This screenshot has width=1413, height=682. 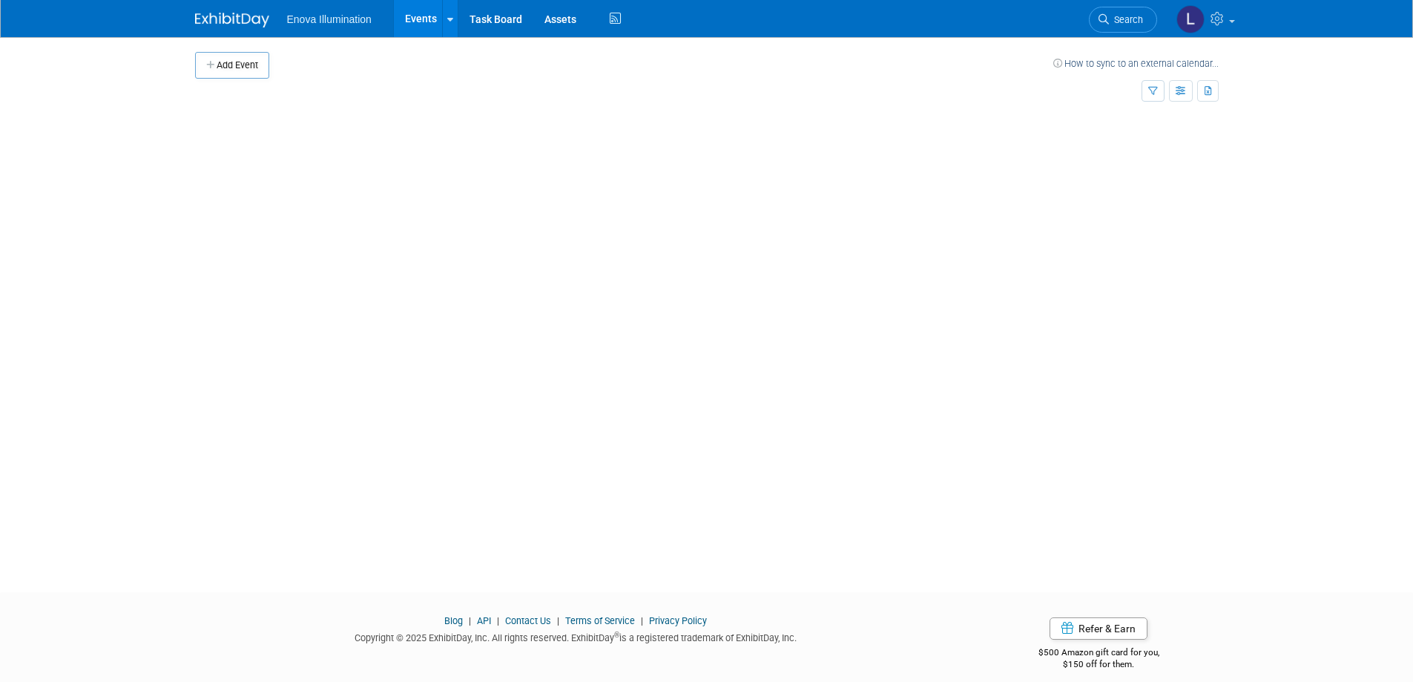 I want to click on img: ExhibitDay, so click(x=232, y=20).